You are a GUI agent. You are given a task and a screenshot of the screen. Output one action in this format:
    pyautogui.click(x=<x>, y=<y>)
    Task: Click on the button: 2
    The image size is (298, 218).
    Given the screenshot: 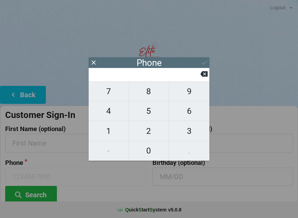 What is the action you would take?
    pyautogui.click(x=149, y=131)
    